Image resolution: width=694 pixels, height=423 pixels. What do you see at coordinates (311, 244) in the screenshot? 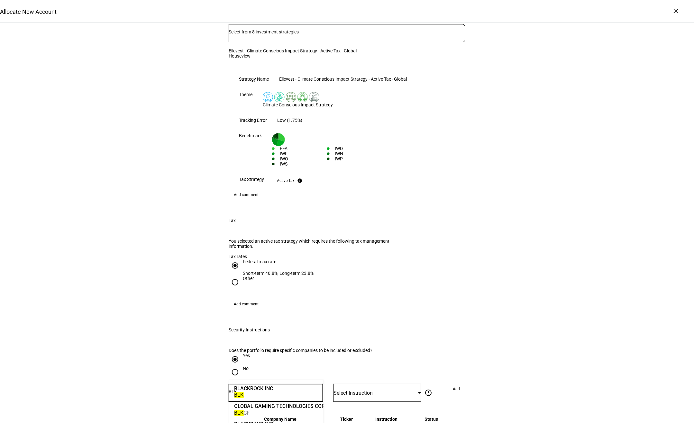
I see `div: You selected an active tax strategy which requires the following tax management information.` at bounding box center [311, 244].